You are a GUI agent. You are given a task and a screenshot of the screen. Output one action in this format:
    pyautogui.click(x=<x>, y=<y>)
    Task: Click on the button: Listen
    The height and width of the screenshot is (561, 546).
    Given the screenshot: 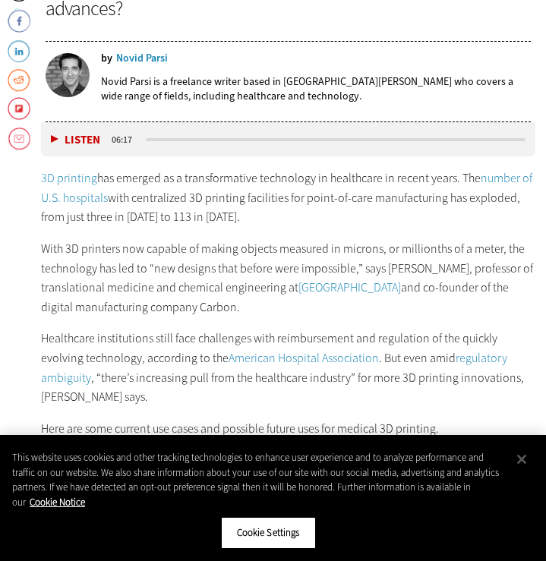 What is the action you would take?
    pyautogui.click(x=75, y=140)
    